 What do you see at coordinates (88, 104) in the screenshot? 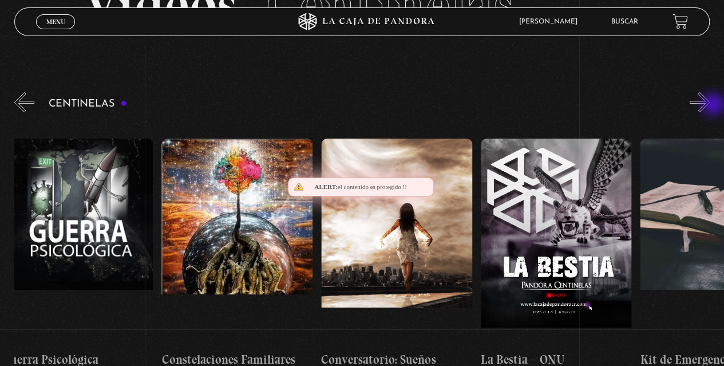
I see `h3: Centinelas` at bounding box center [88, 104].